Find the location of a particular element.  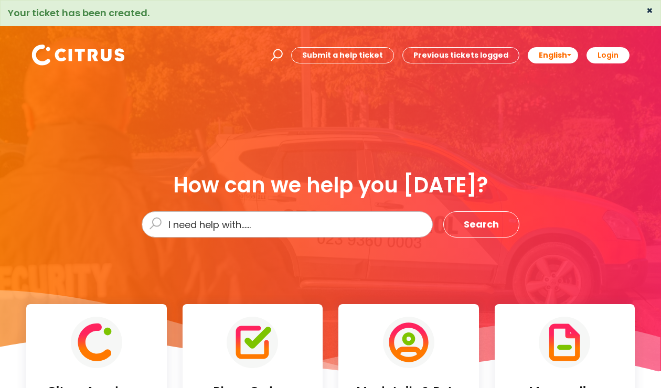

a: Login is located at coordinates (608, 55).